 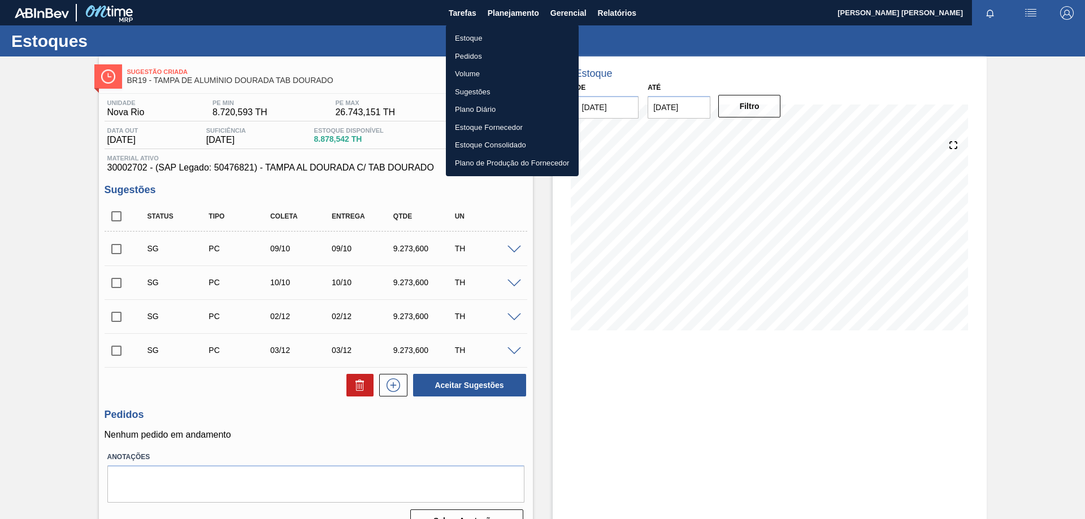 What do you see at coordinates (512, 38) in the screenshot?
I see `a: Estoque` at bounding box center [512, 38].